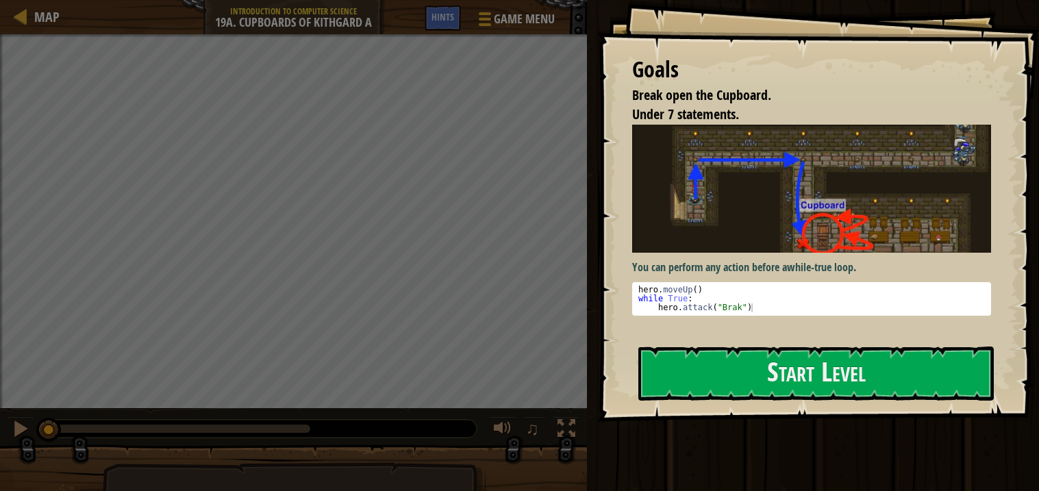 Image resolution: width=1039 pixels, height=491 pixels. I want to click on div: Goals, so click(811, 70).